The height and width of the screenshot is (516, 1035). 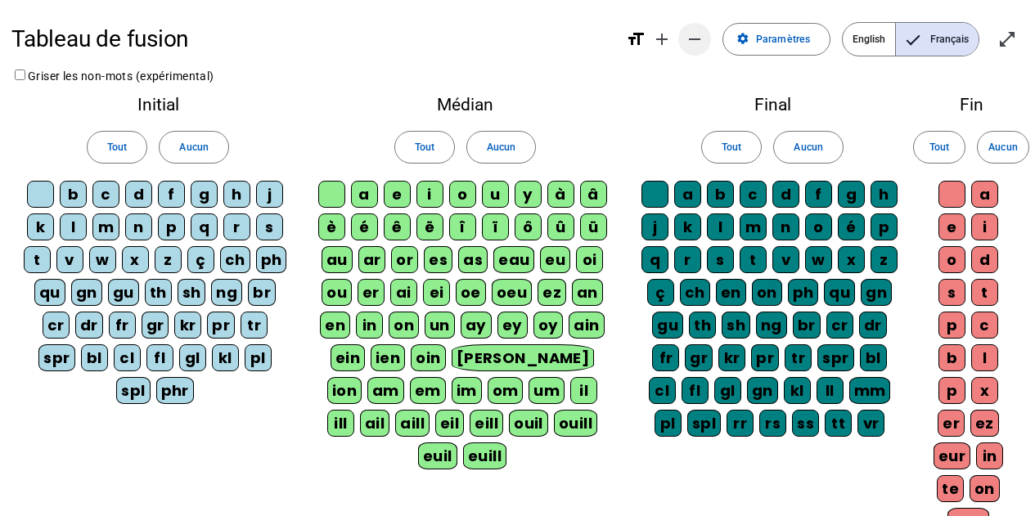 What do you see at coordinates (40, 227) in the screenshot?
I see `div: k` at bounding box center [40, 227].